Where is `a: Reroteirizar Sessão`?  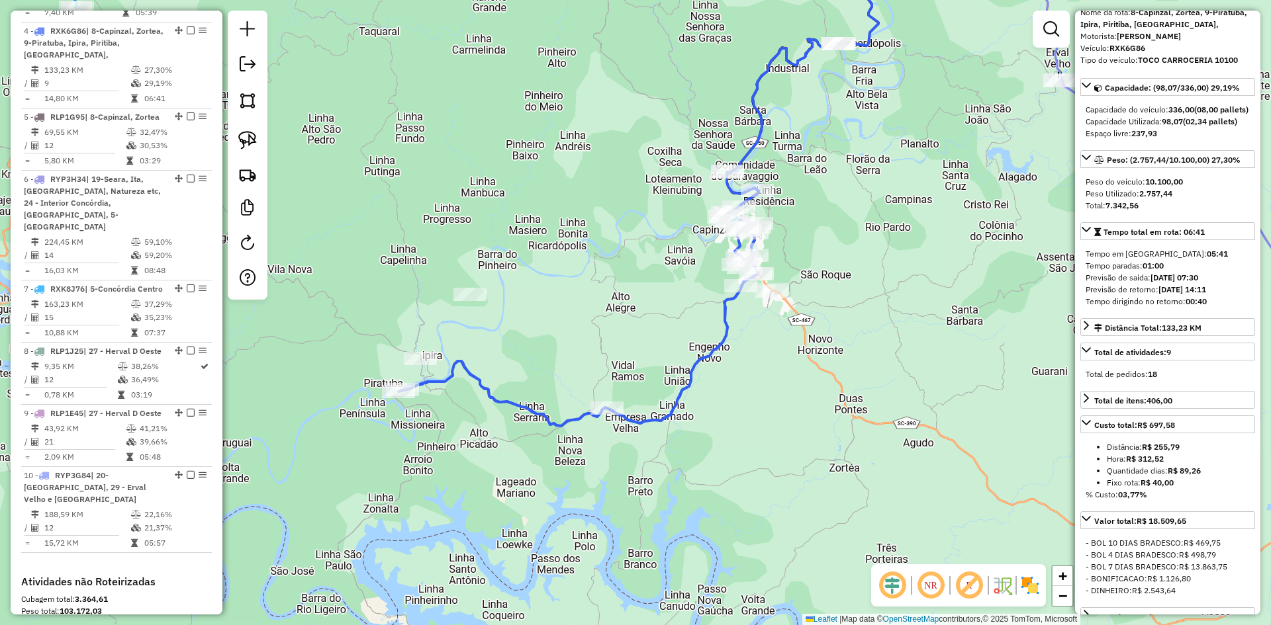
a: Reroteirizar Sessão is located at coordinates (248, 244).